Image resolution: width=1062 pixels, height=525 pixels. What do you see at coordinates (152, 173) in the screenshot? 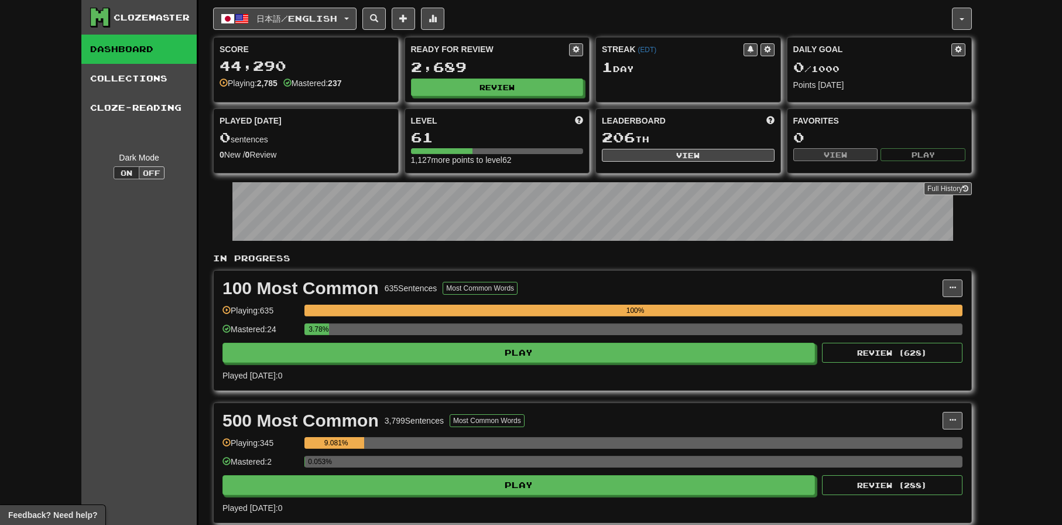
I see `button: Off` at bounding box center [152, 173].